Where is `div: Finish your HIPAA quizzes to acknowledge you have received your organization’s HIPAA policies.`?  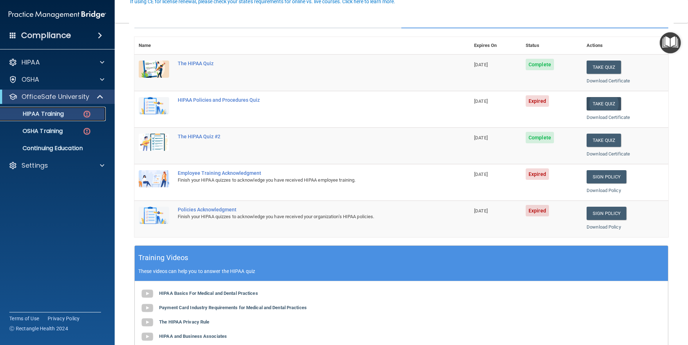
div: Finish your HIPAA quizzes to acknowledge you have received your organization’s HIPAA policies. is located at coordinates (305, 217).